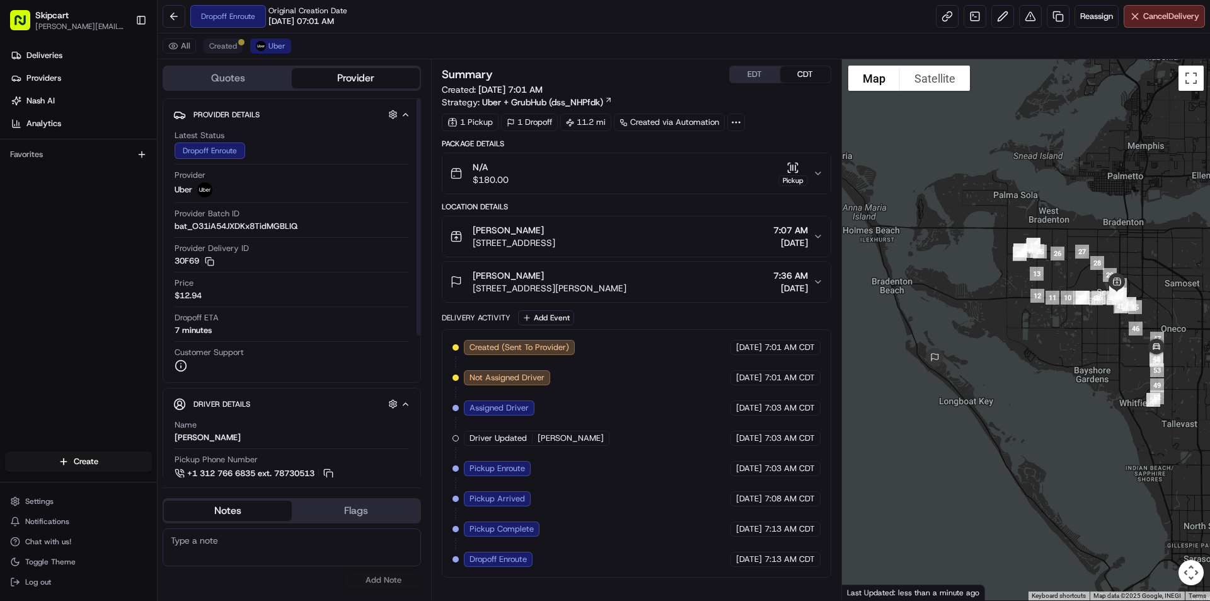 This screenshot has width=1210, height=601. Describe the element at coordinates (1171, 16) in the screenshot. I see `span: Cancel Delivery` at that location.